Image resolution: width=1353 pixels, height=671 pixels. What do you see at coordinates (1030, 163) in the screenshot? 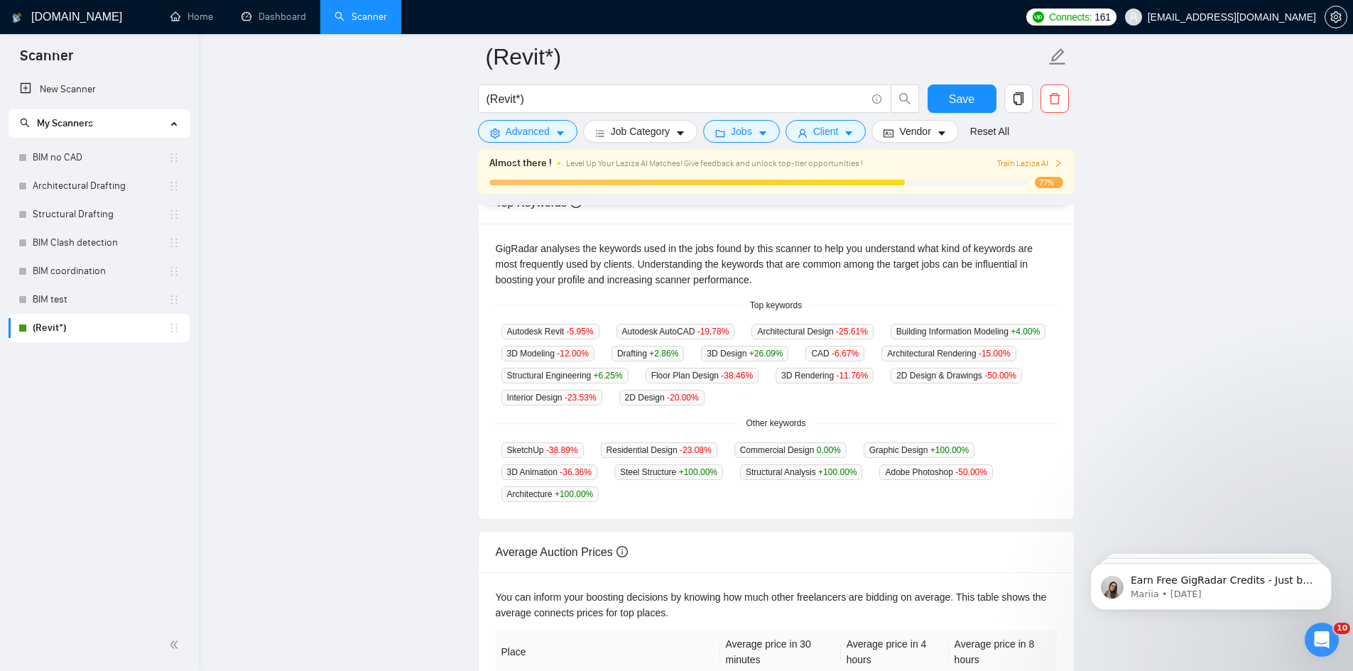
I see `button: Train Laziza AI` at bounding box center [1030, 163].